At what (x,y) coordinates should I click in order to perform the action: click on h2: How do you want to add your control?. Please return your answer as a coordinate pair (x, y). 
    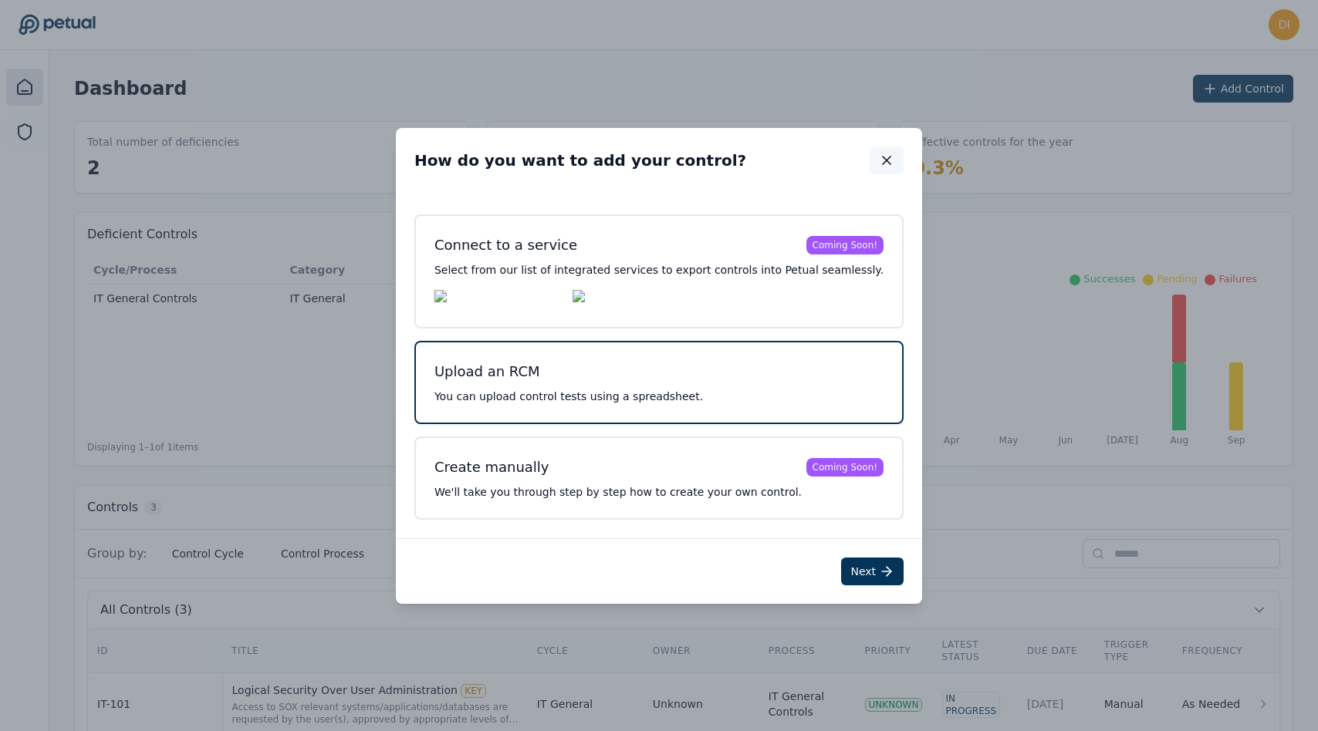
    Looking at the image, I should click on (580, 160).